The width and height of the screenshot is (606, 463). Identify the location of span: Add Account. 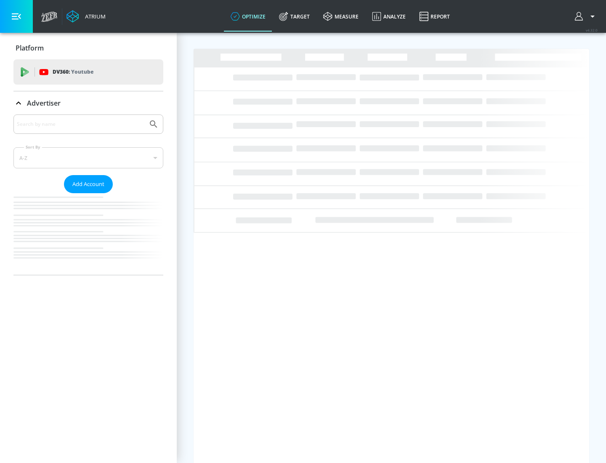
(88, 184).